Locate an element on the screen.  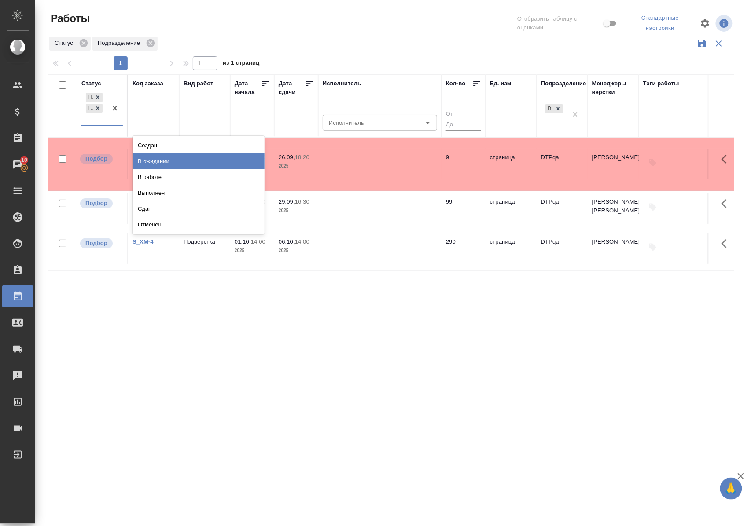
div: В работе is located at coordinates (198, 177).